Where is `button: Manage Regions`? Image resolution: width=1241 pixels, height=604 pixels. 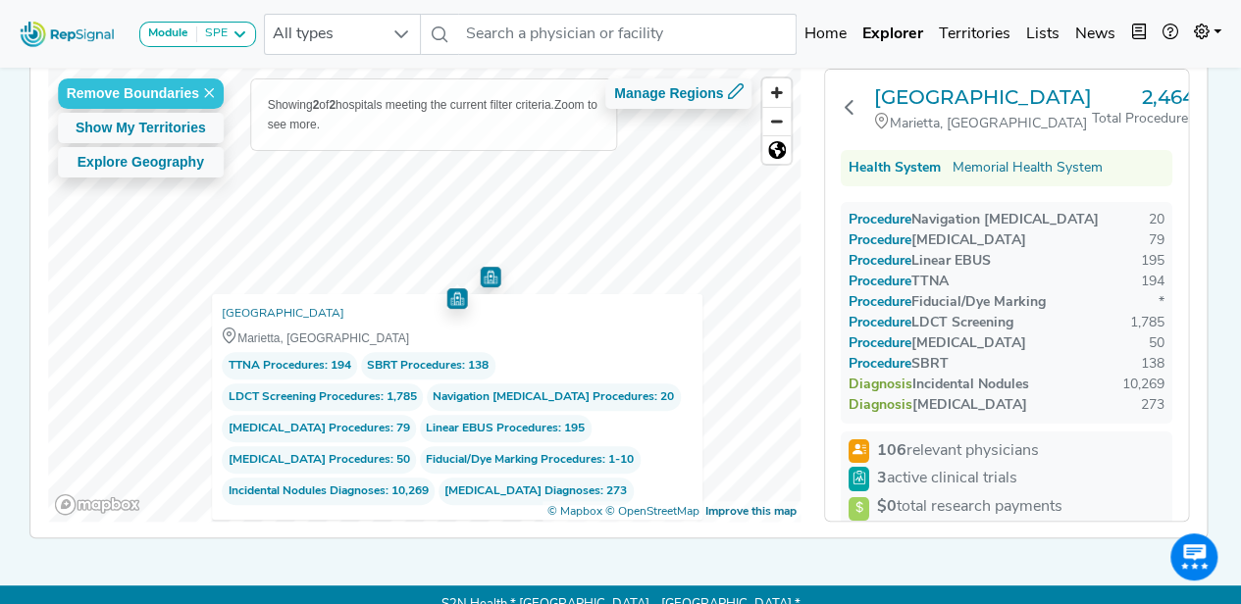 button: Manage Regions is located at coordinates (678, 93).